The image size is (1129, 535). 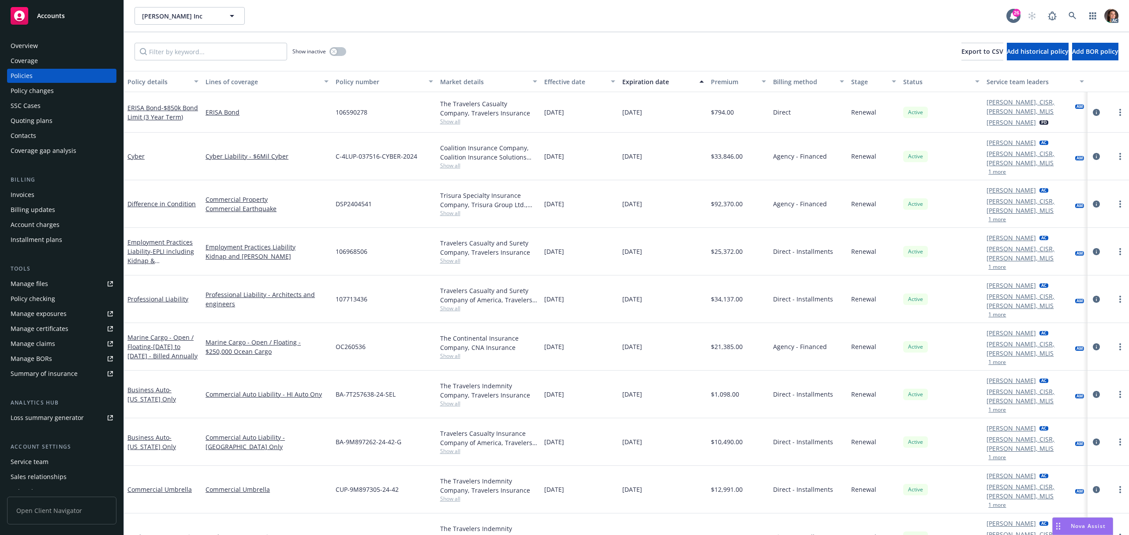 What do you see at coordinates (62, 344) in the screenshot?
I see `a: Manage claims` at bounding box center [62, 344].